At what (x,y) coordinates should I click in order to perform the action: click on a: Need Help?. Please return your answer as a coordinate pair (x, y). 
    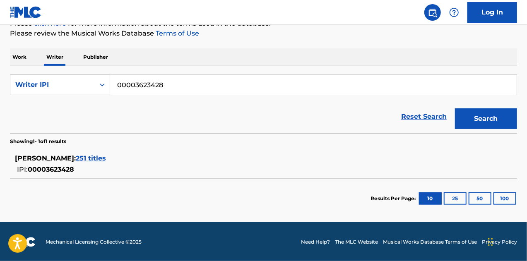
    Looking at the image, I should click on (316, 242).